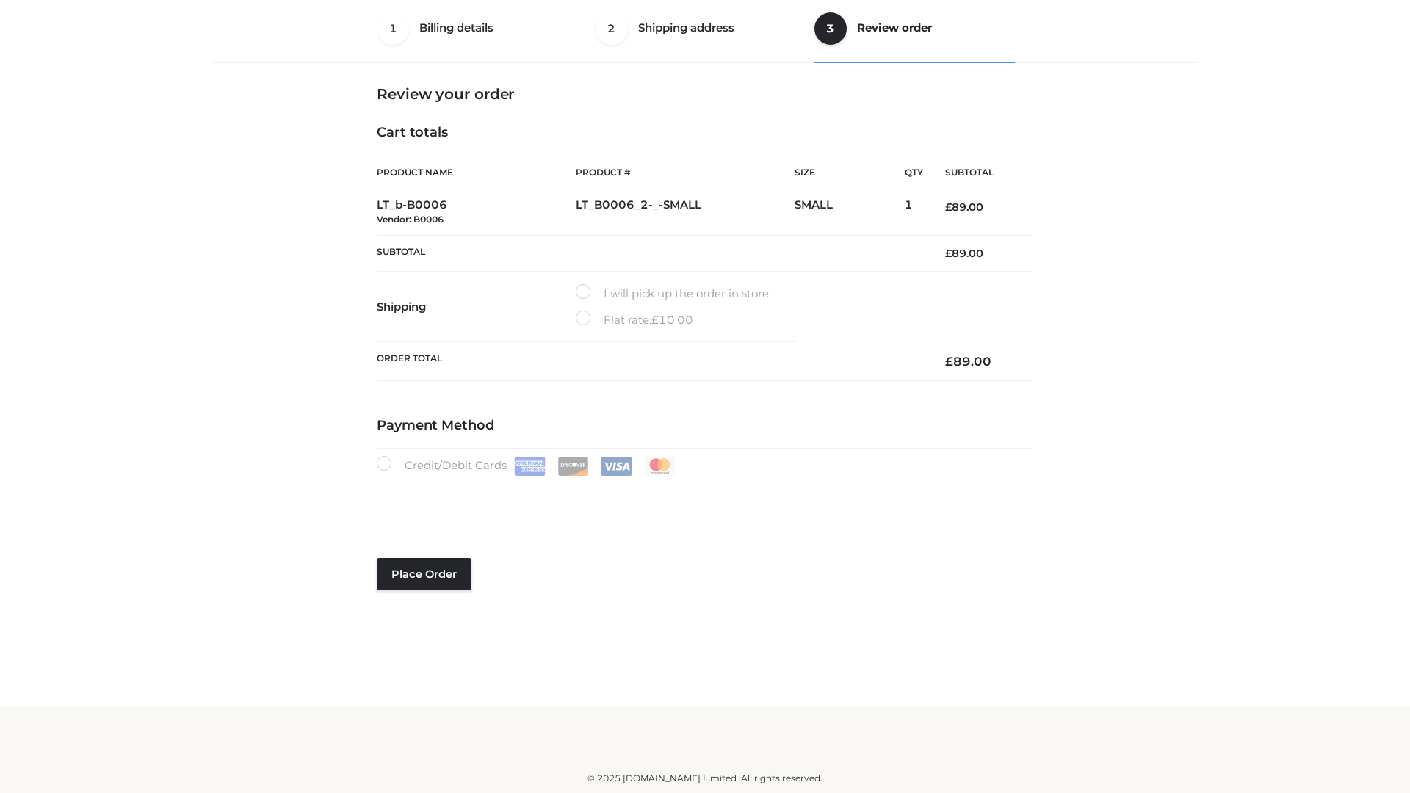  I want to click on h3: Review your order, so click(705, 94).